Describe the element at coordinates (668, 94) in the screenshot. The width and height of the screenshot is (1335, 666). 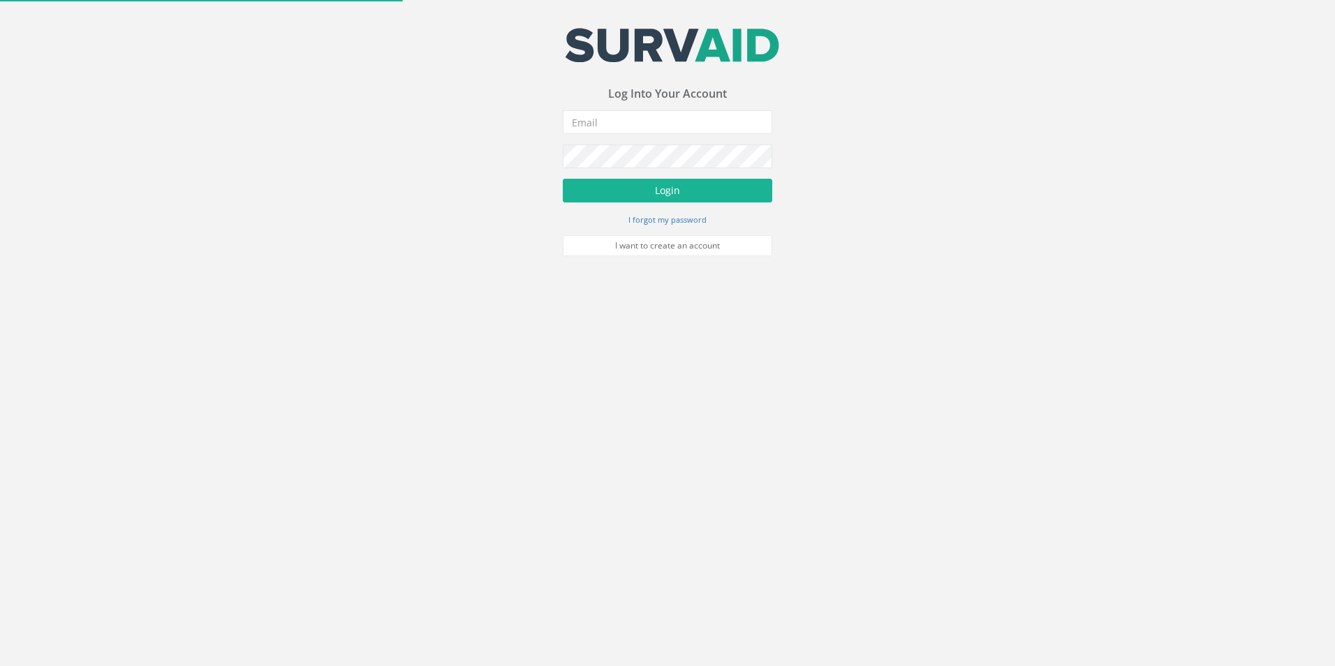
I see `h3: Log Into Your Account` at that location.